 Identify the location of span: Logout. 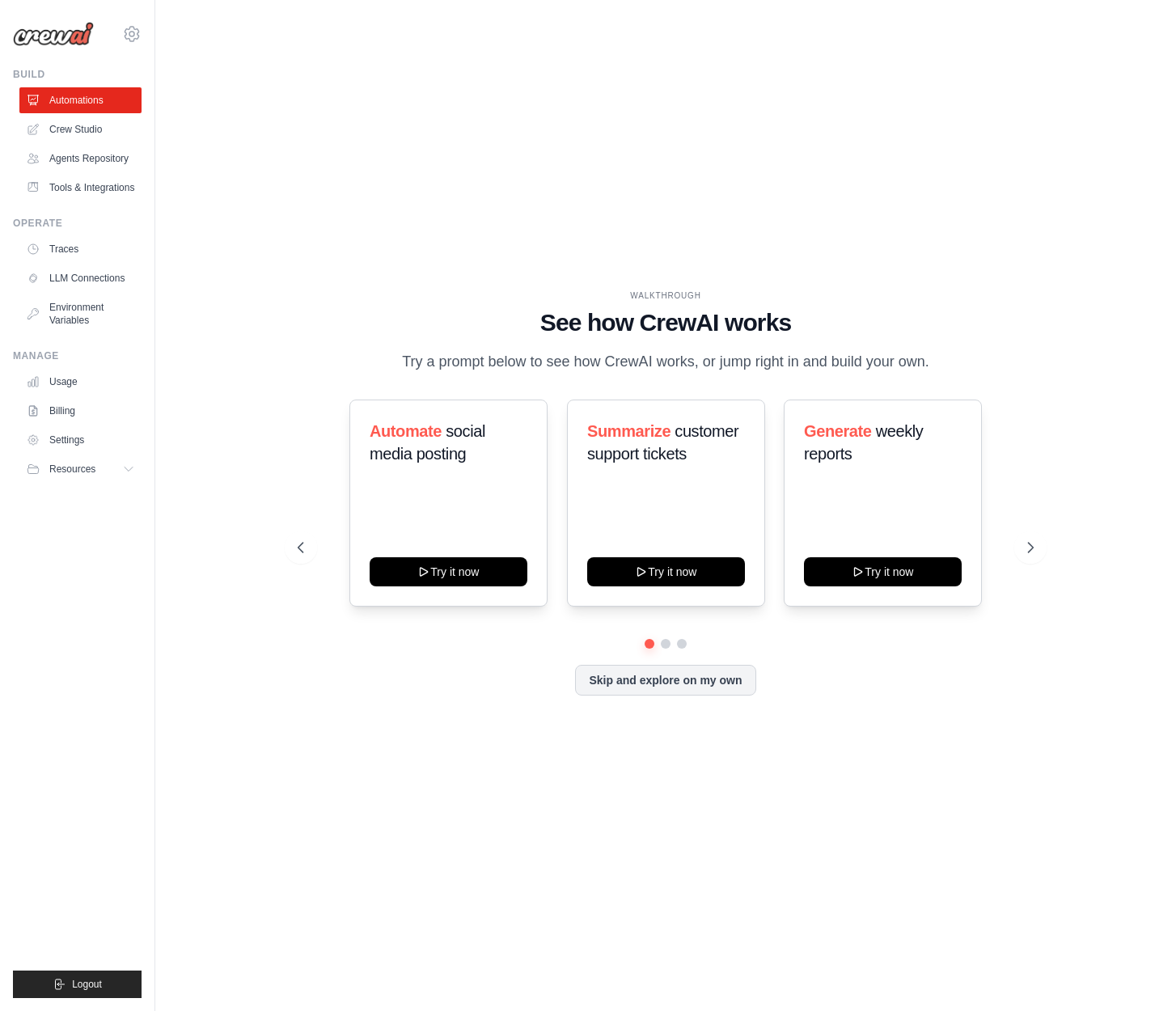
(87, 985).